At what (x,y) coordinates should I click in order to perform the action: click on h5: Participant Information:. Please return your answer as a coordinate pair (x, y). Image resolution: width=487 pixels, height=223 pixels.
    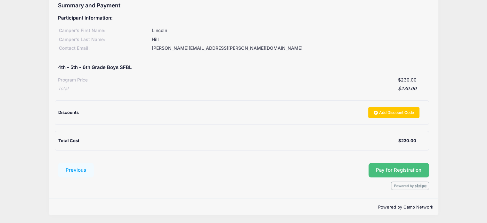
    Looking at the image, I should click on (243, 18).